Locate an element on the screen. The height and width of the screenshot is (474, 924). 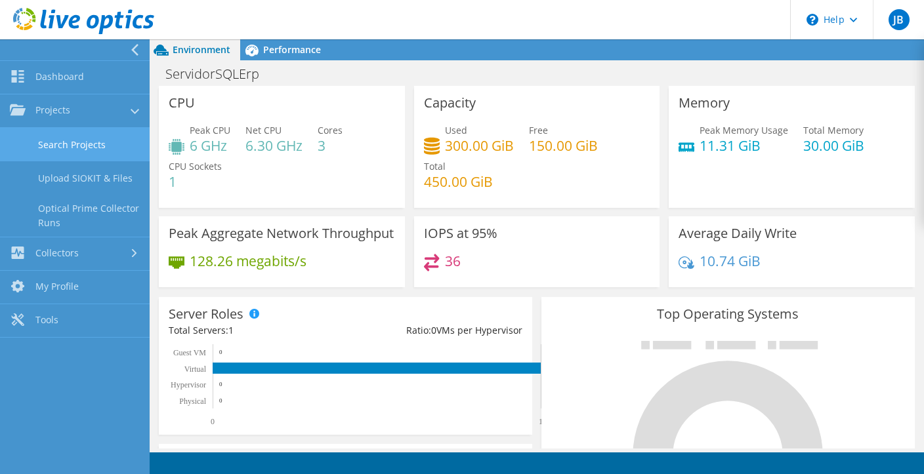
h3: Top Operating Systems is located at coordinates (728, 314).